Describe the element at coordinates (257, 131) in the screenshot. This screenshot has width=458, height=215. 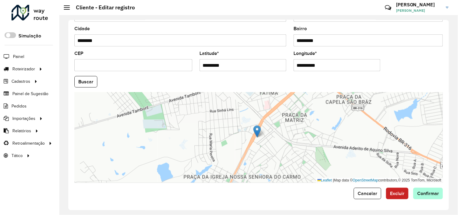
I see `img: Marker` at that location.